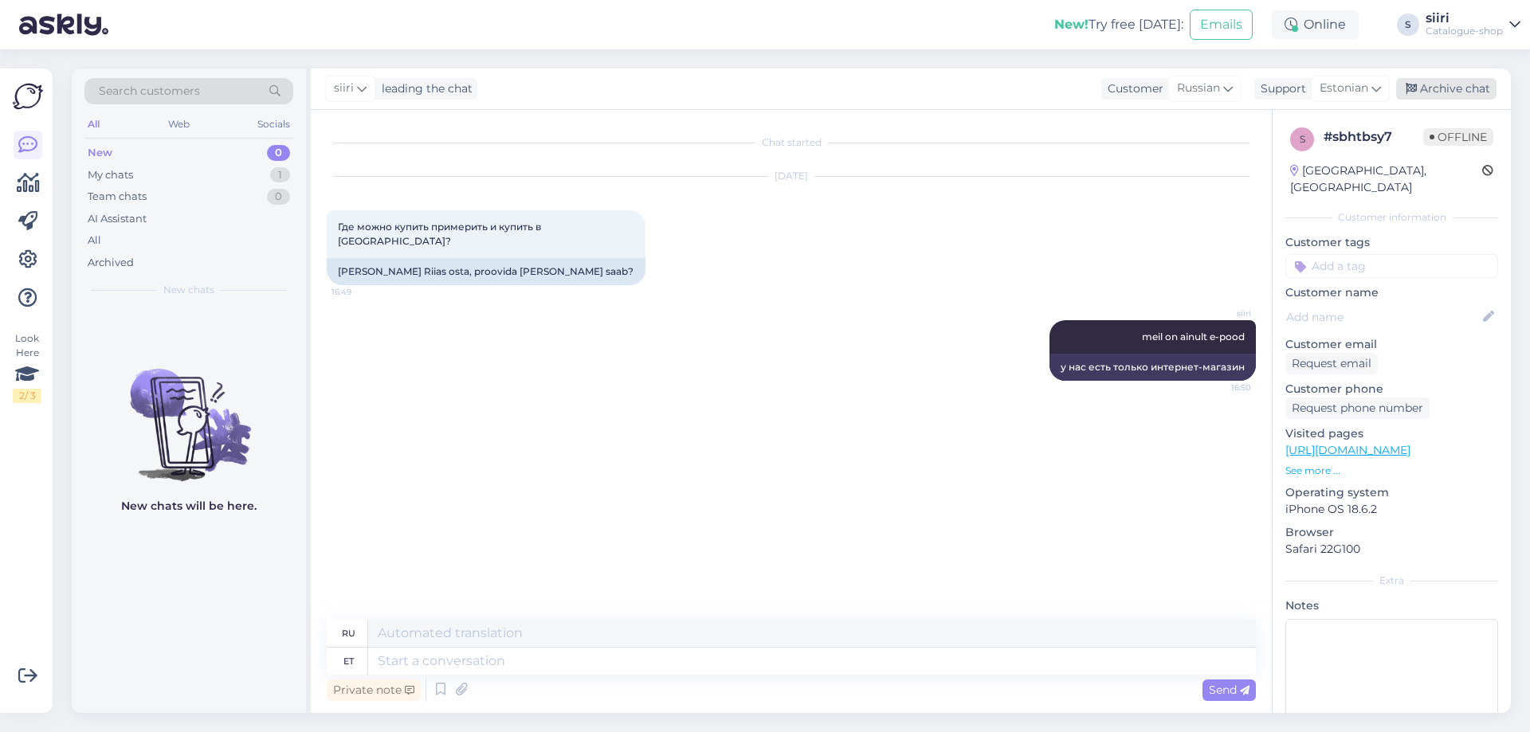  Describe the element at coordinates (361, 292) in the screenshot. I see `span: 16:49` at that location.